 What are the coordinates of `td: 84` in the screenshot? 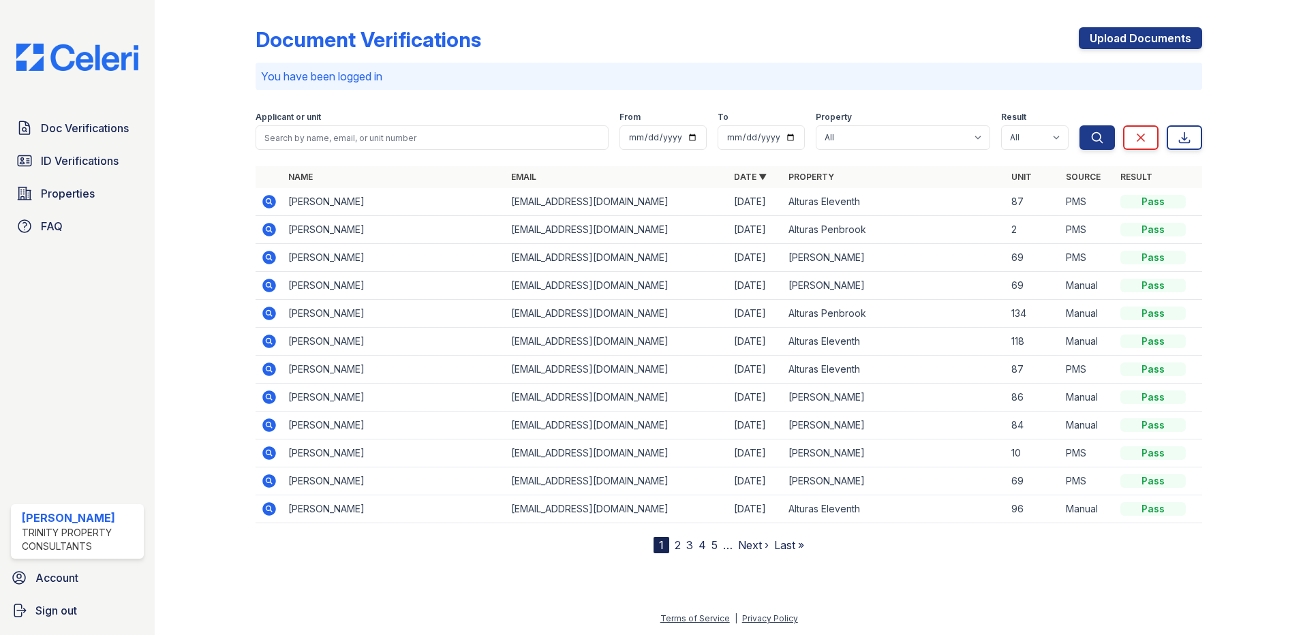 It's located at (1033, 425).